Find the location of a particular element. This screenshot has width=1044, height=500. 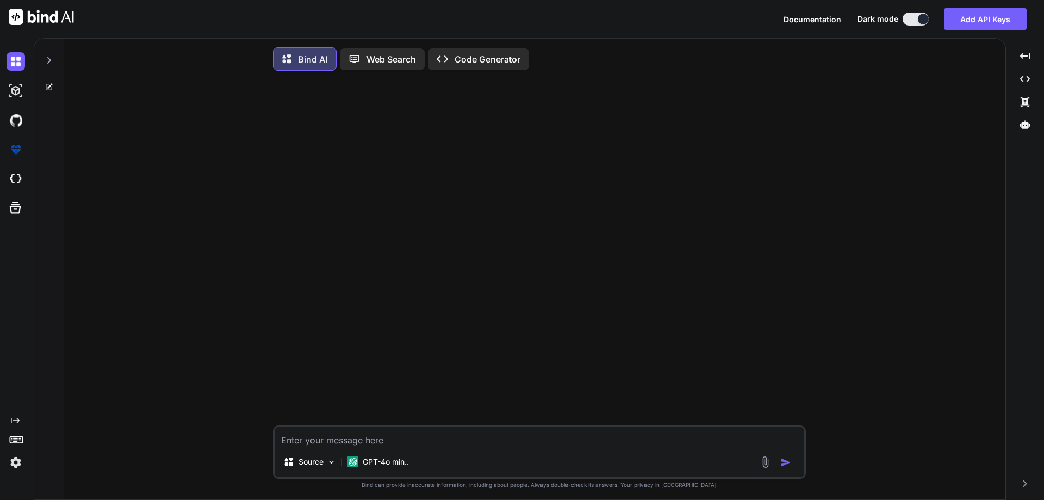

img: Pick Models is located at coordinates (331, 462).